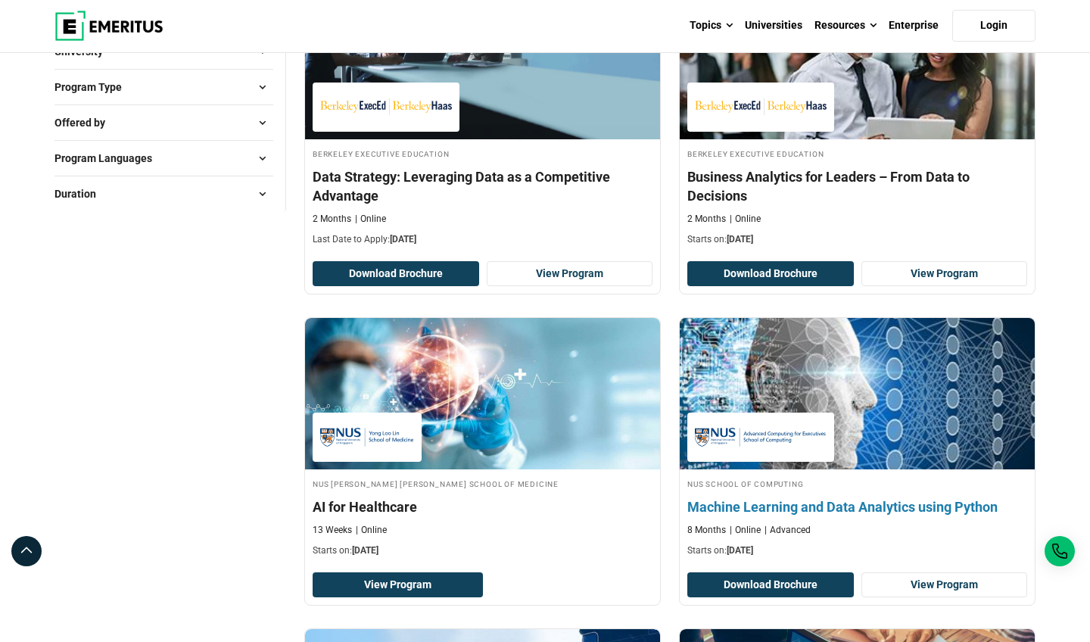 This screenshot has height=642, width=1090. Describe the element at coordinates (164, 194) in the screenshot. I see `button: Duration` at that location.